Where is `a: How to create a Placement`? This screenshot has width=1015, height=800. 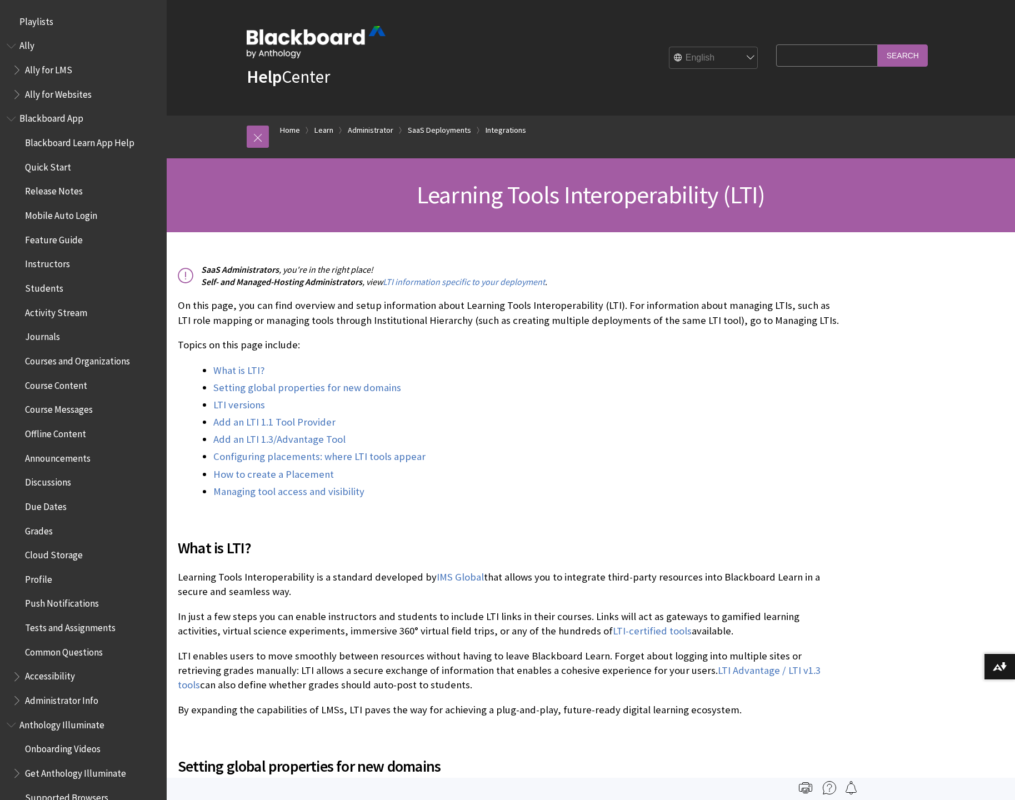
a: How to create a Placement is located at coordinates (273, 475).